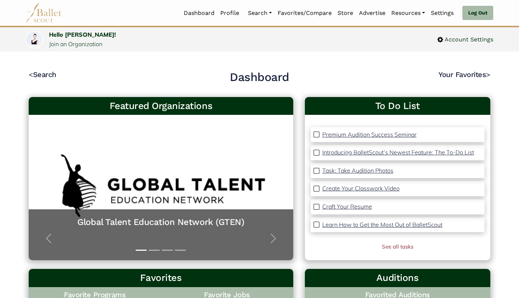  I want to click on a: See all tasks, so click(398, 246).